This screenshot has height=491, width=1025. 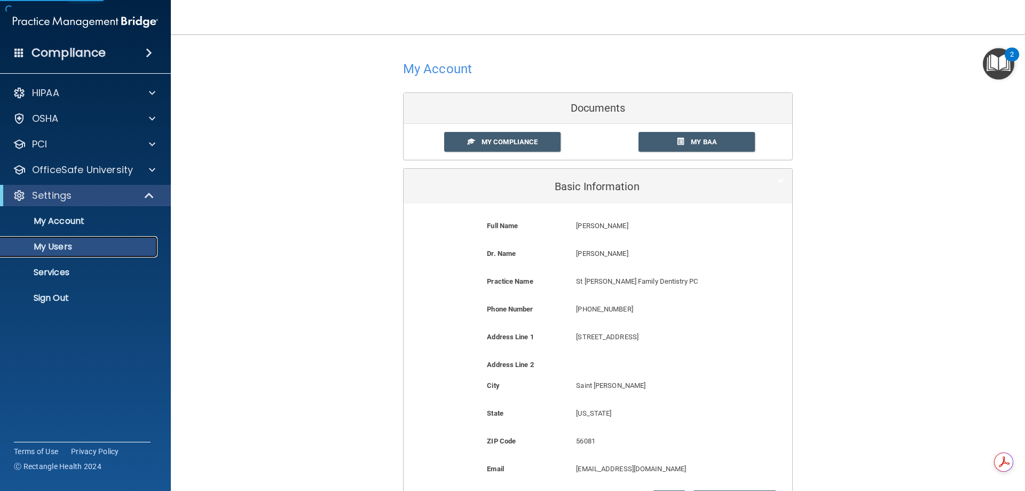 I want to click on p: My Users, so click(x=80, y=247).